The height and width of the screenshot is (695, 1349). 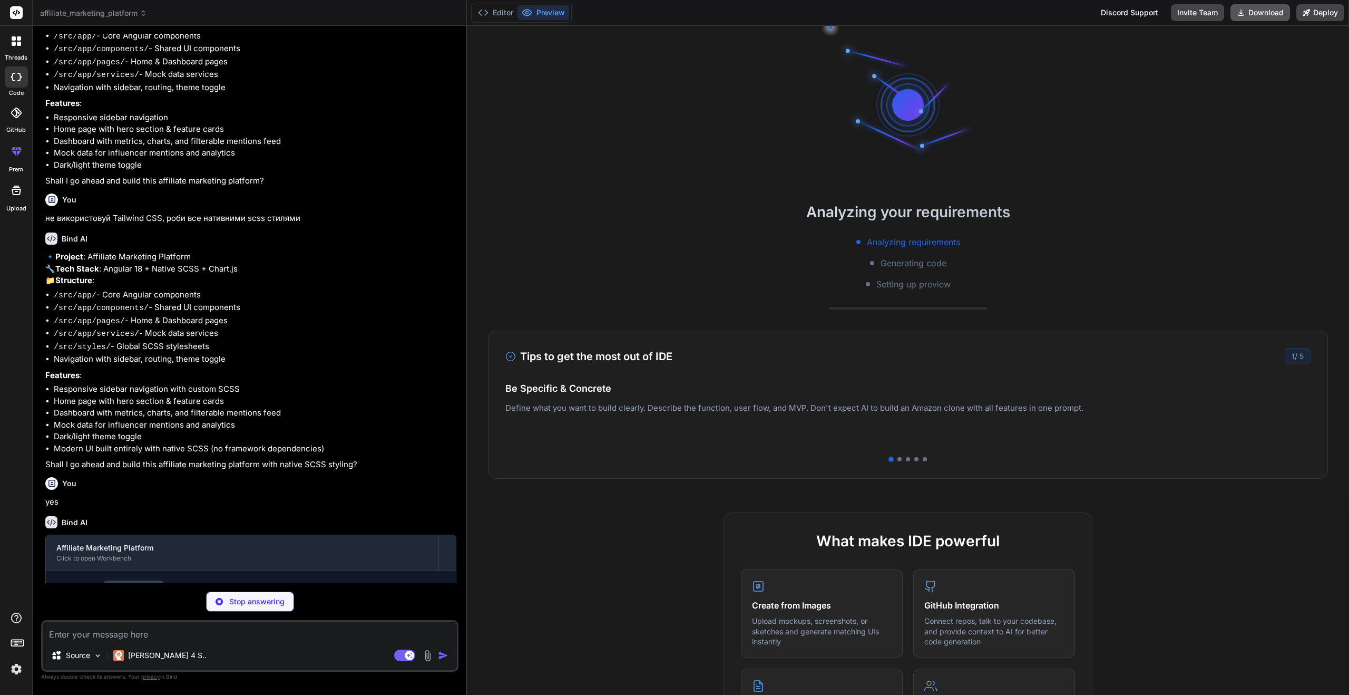 I want to click on span: Generating code, so click(x=913, y=263).